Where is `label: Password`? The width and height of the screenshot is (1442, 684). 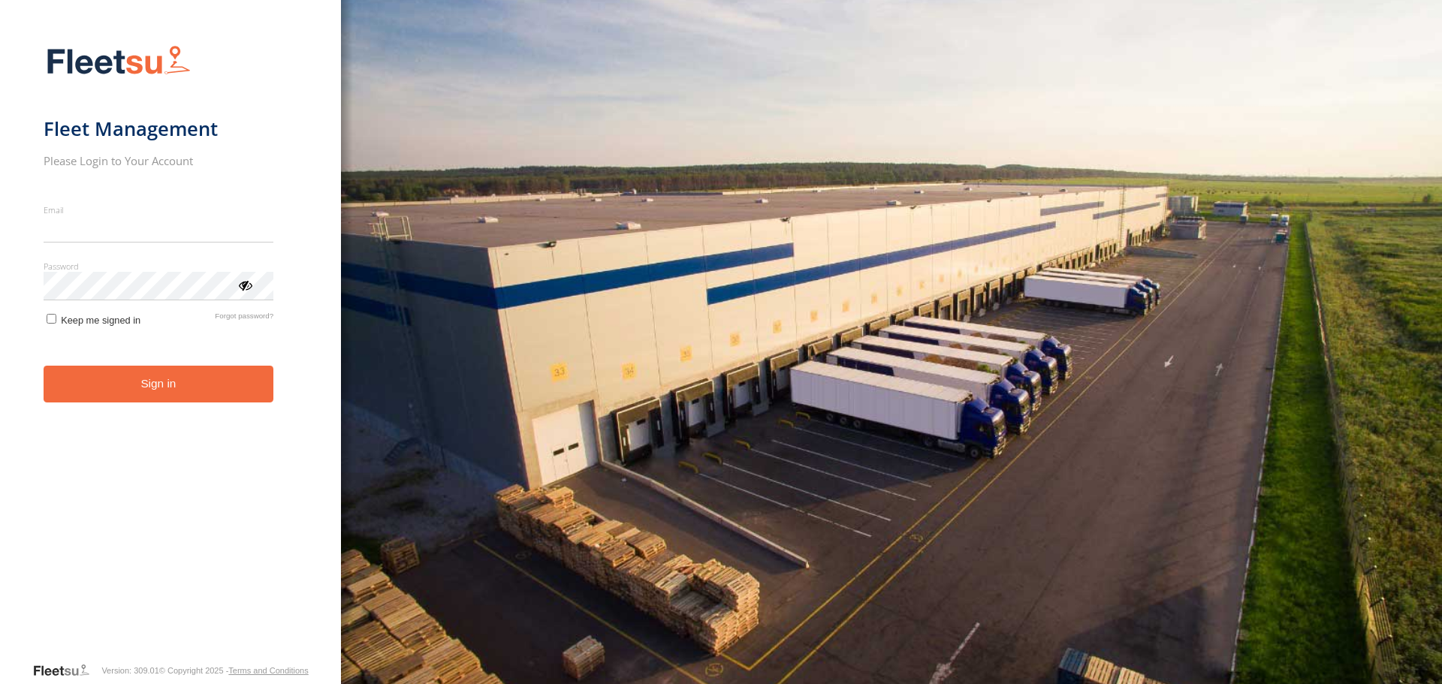 label: Password is located at coordinates (159, 266).